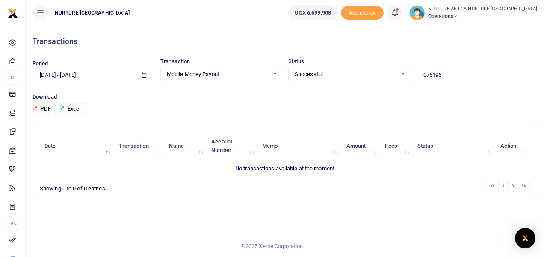  Describe the element at coordinates (285, 41) in the screenshot. I see `h4: Transactions` at that location.